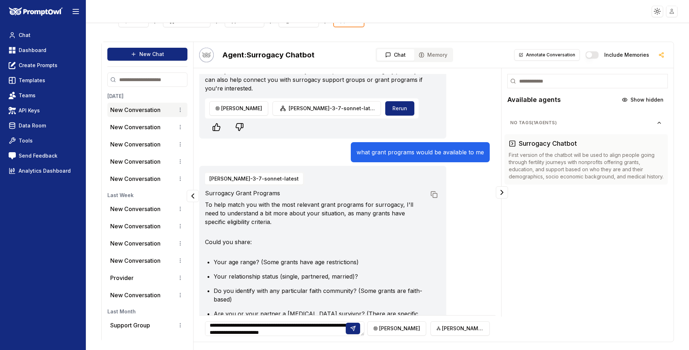 The image size is (689, 350). I want to click on h2: Surrogacy Chatbot, so click(268, 55).